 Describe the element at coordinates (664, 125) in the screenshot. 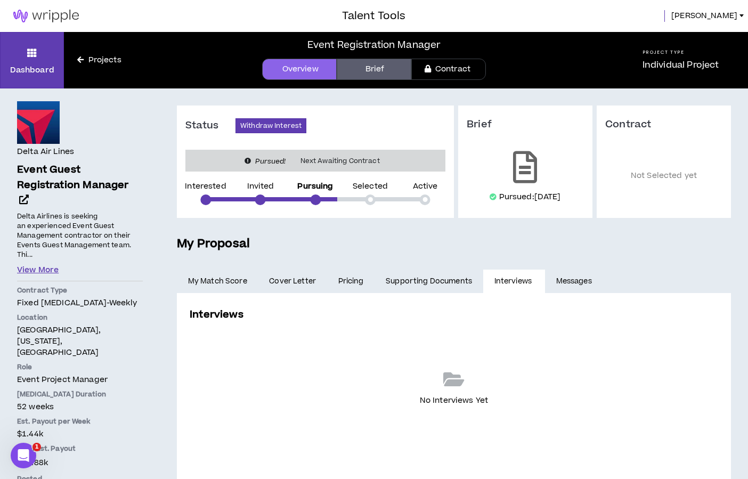

I see `h3: Contract` at that location.